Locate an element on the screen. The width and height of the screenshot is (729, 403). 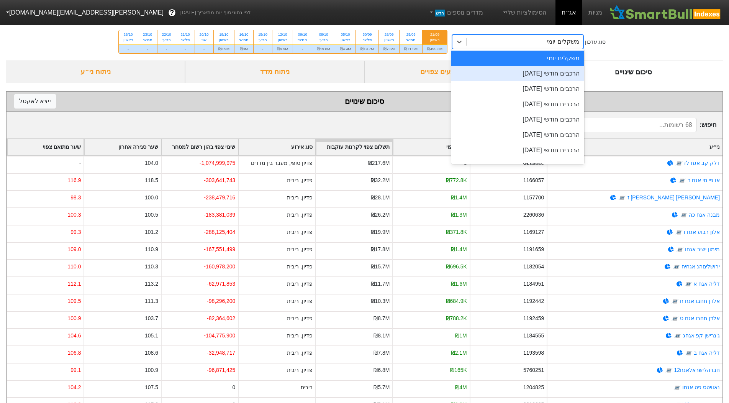
div: 118.5 is located at coordinates (151, 180).